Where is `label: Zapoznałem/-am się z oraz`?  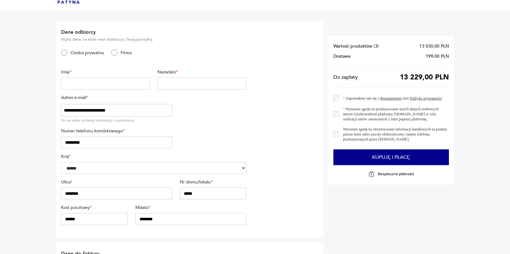 label: Zapoznałem/-am się z oraz is located at coordinates (390, 98).